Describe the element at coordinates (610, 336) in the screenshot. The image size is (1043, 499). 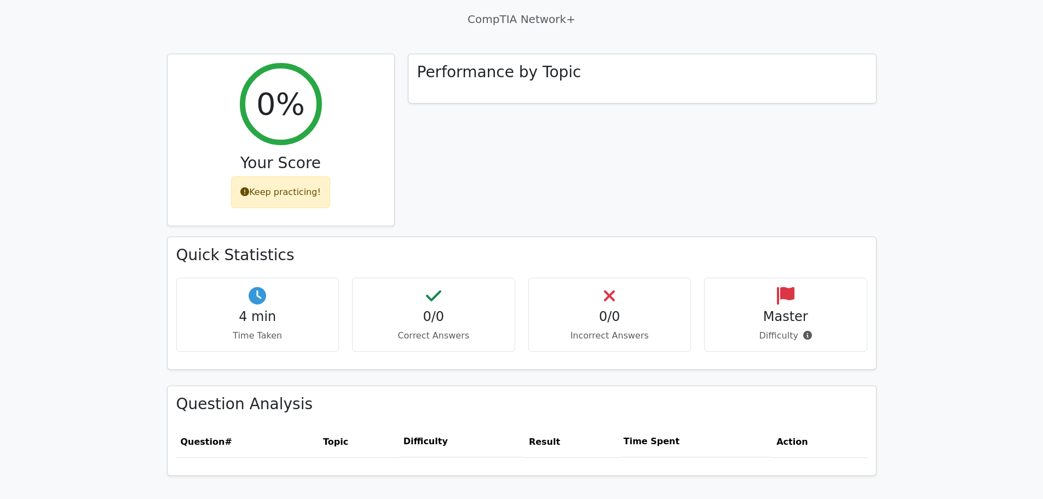
I see `p: Incorrect Answers` at that location.